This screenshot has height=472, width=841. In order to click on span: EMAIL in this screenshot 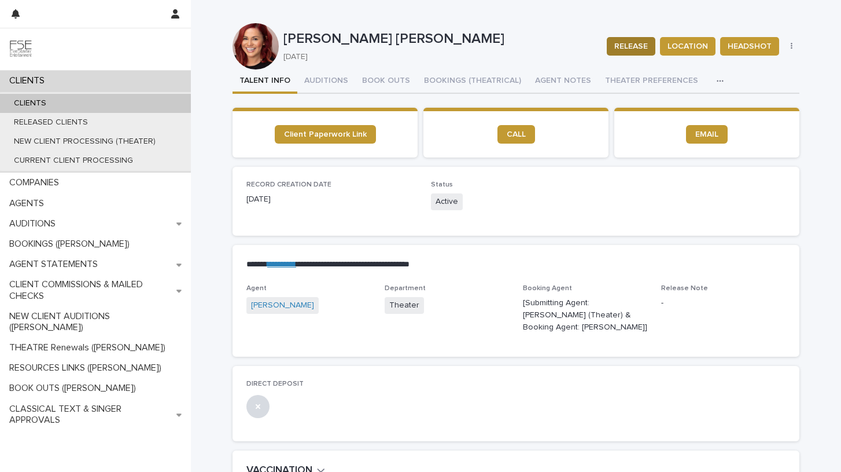, I will do `click(707, 134)`.